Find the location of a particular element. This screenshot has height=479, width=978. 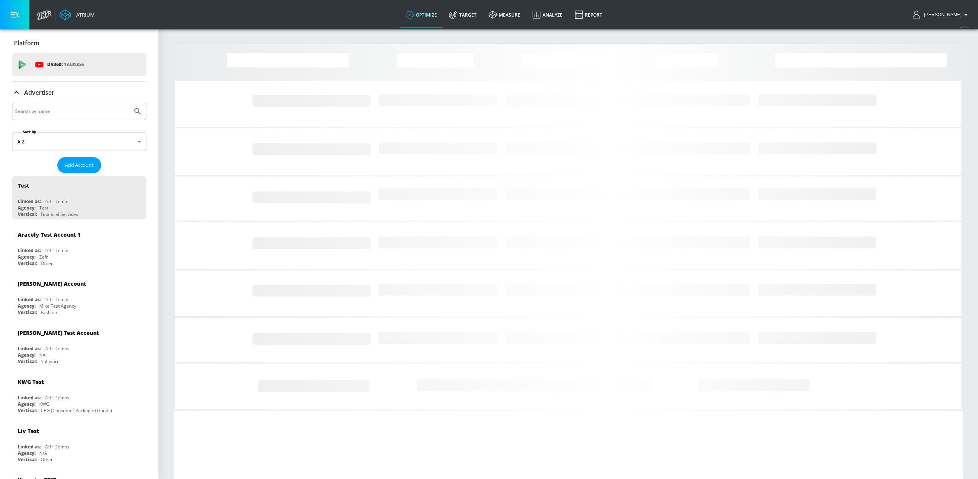

a: Report is located at coordinates (588, 15).